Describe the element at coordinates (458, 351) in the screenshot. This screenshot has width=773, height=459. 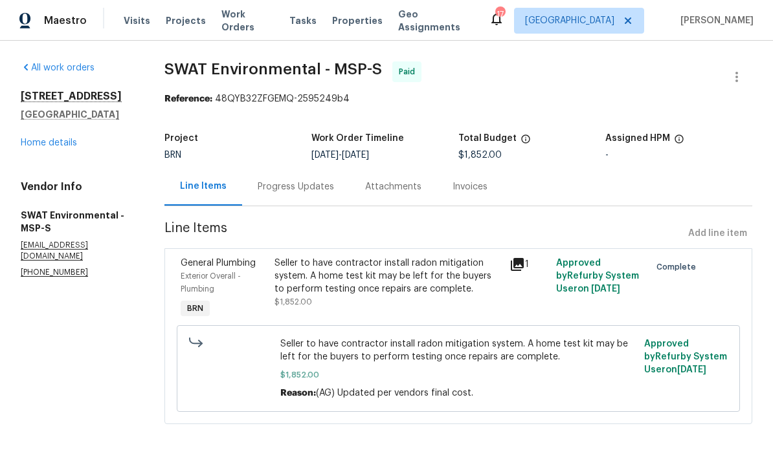
I see `span: Seller to have contractor install radon mitigation system. A home test kit may be left for the bu...` at that location.